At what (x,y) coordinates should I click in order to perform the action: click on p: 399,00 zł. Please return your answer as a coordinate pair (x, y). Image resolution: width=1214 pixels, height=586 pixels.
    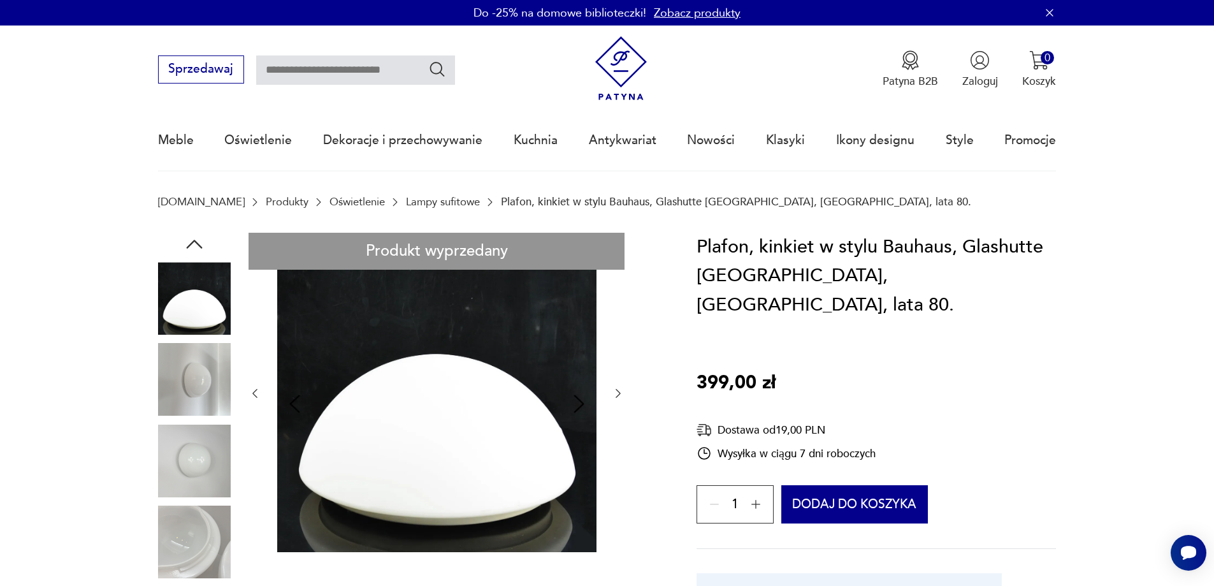
    Looking at the image, I should click on (736, 383).